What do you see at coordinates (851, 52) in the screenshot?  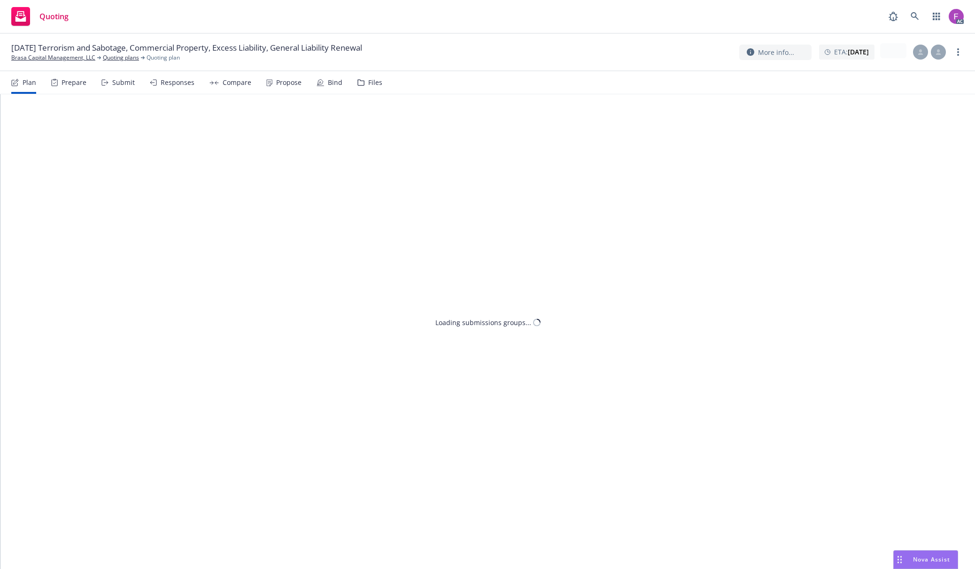 I see `span: ETA :` at bounding box center [851, 52].